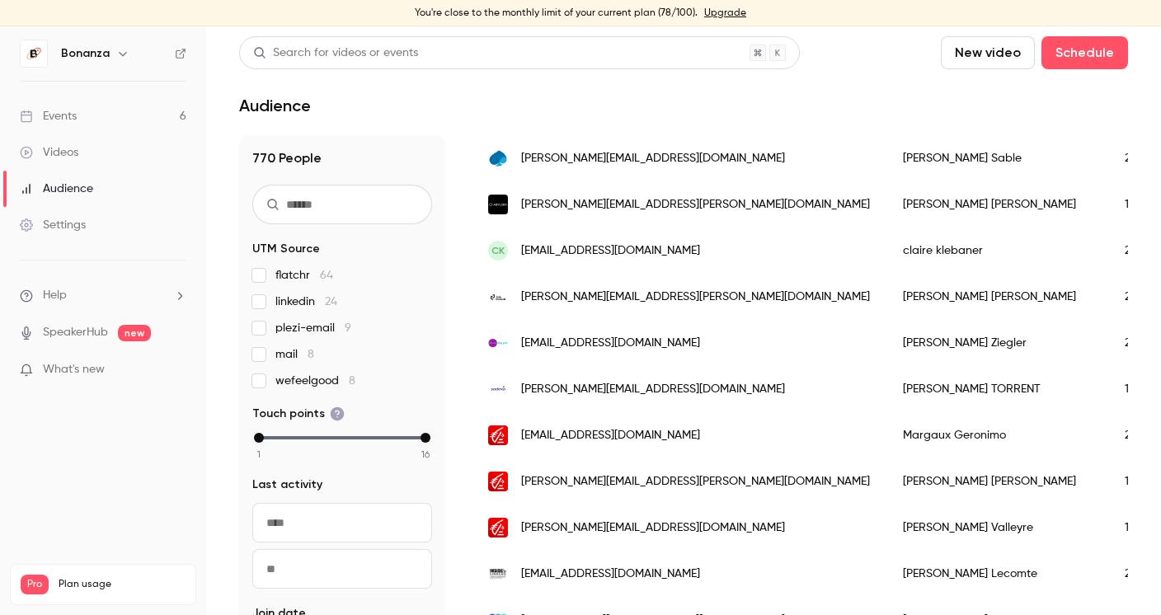 The height and width of the screenshot is (615, 1161). Describe the element at coordinates (725, 13) in the screenshot. I see `a: Upgrade` at that location.